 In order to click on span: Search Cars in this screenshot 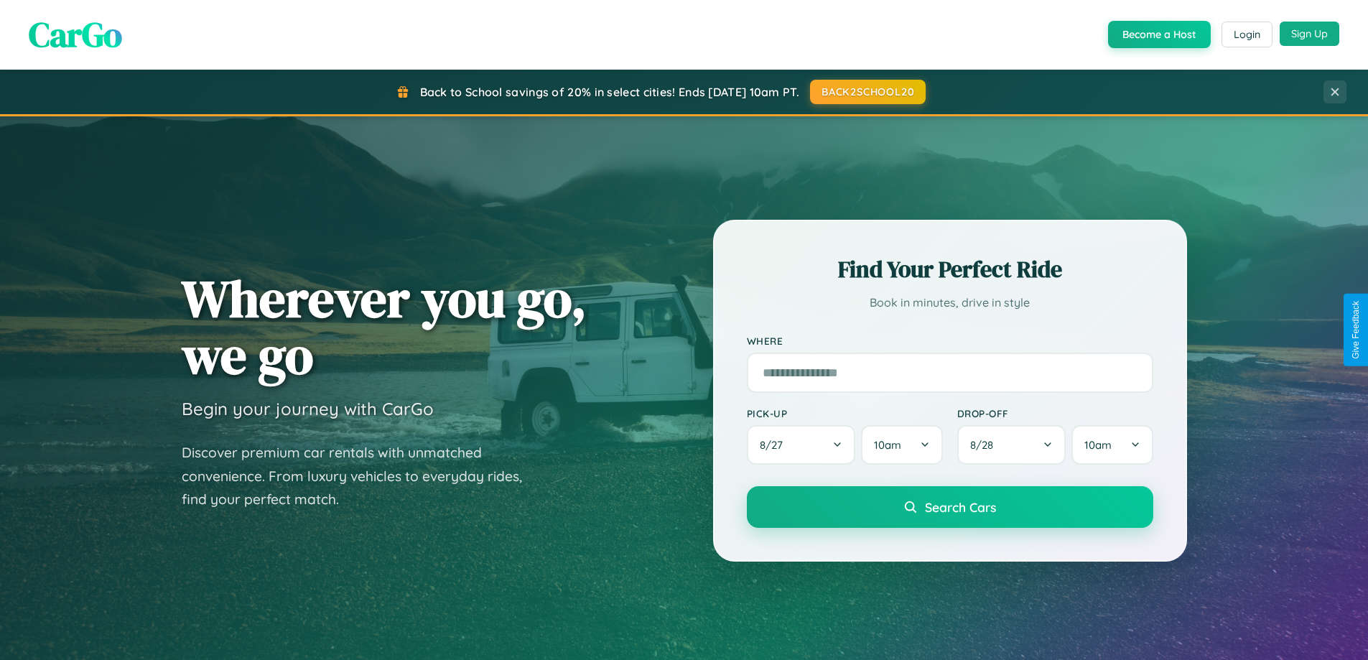, I will do `click(960, 507)`.